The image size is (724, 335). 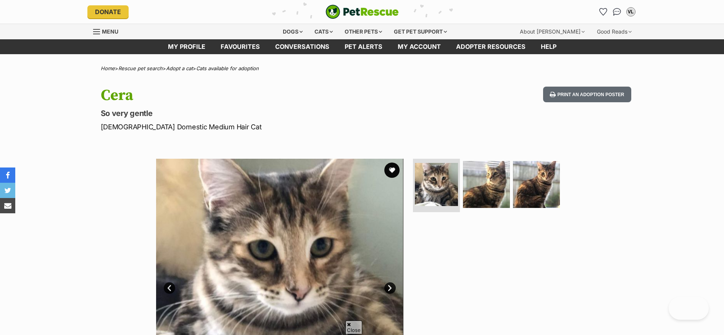 I want to click on div: VL, so click(x=631, y=12).